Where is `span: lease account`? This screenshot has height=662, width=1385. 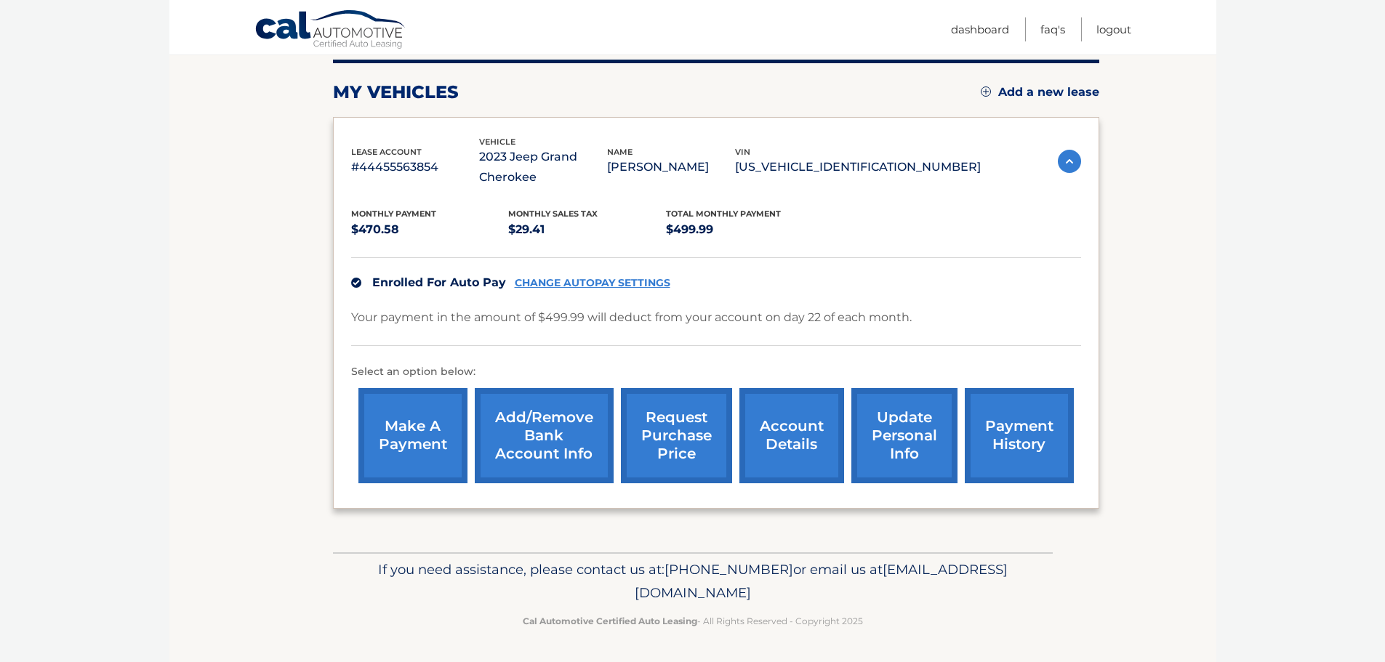
span: lease account is located at coordinates (386, 152).